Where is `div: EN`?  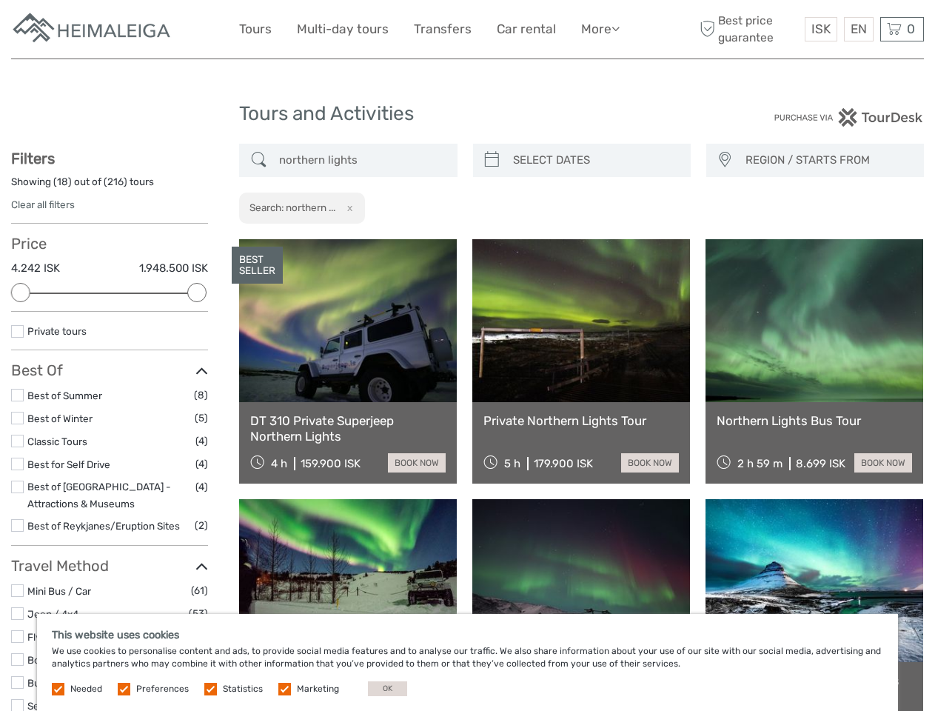
div: EN is located at coordinates (859, 29).